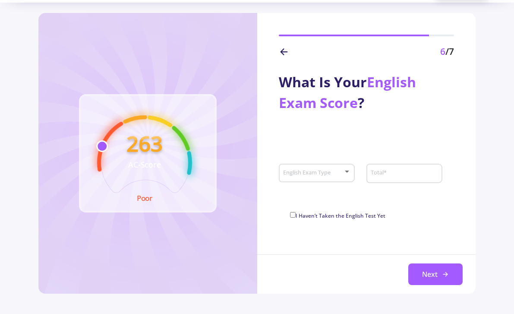  What do you see at coordinates (450, 51) in the screenshot?
I see `span: /7` at bounding box center [450, 51].